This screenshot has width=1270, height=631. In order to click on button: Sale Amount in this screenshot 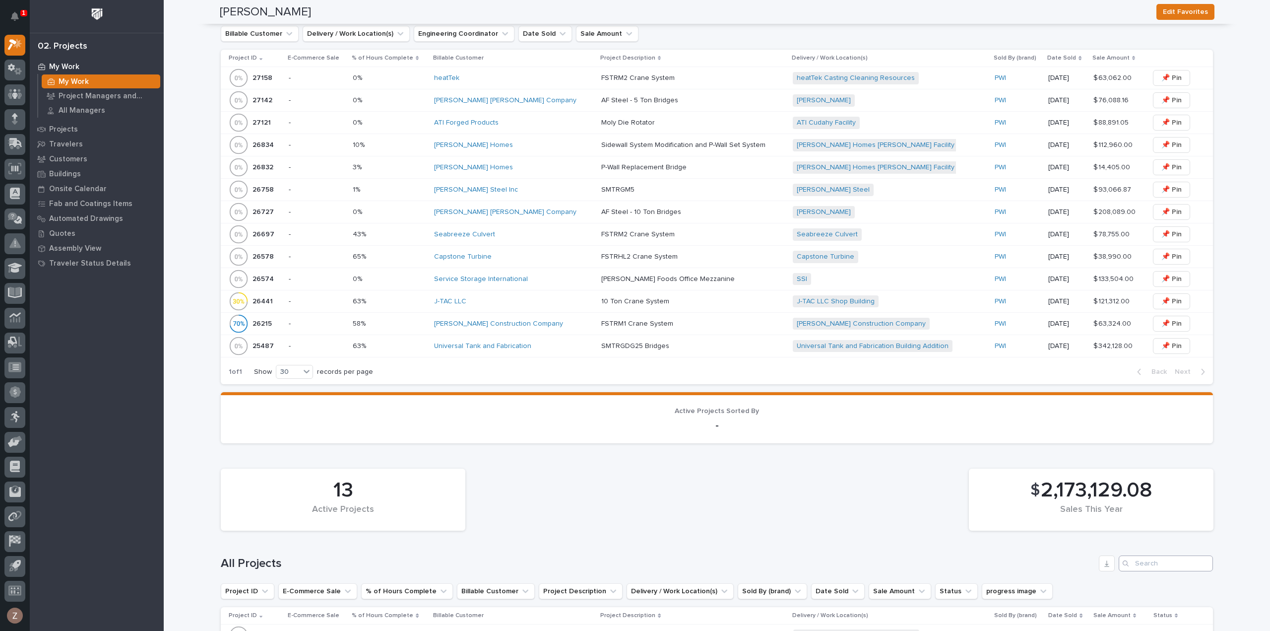, I will do `click(607, 34)`.